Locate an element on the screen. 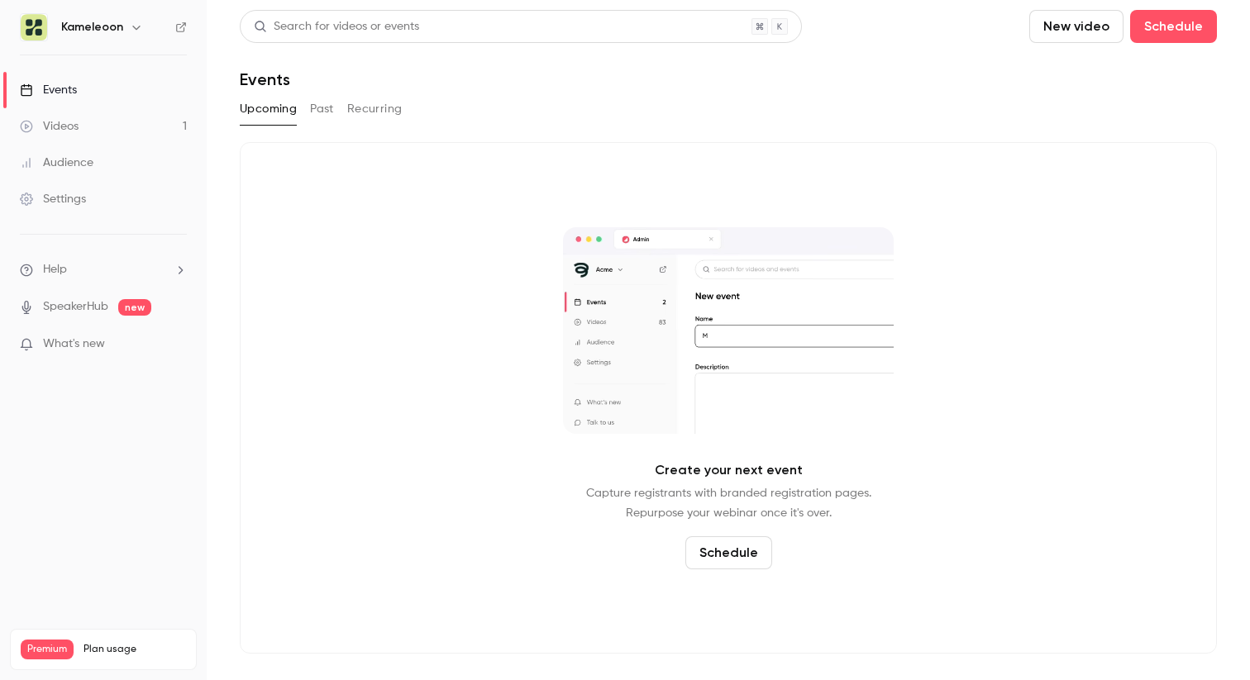 The height and width of the screenshot is (680, 1250). div: Search for videos or events is located at coordinates (336, 26).